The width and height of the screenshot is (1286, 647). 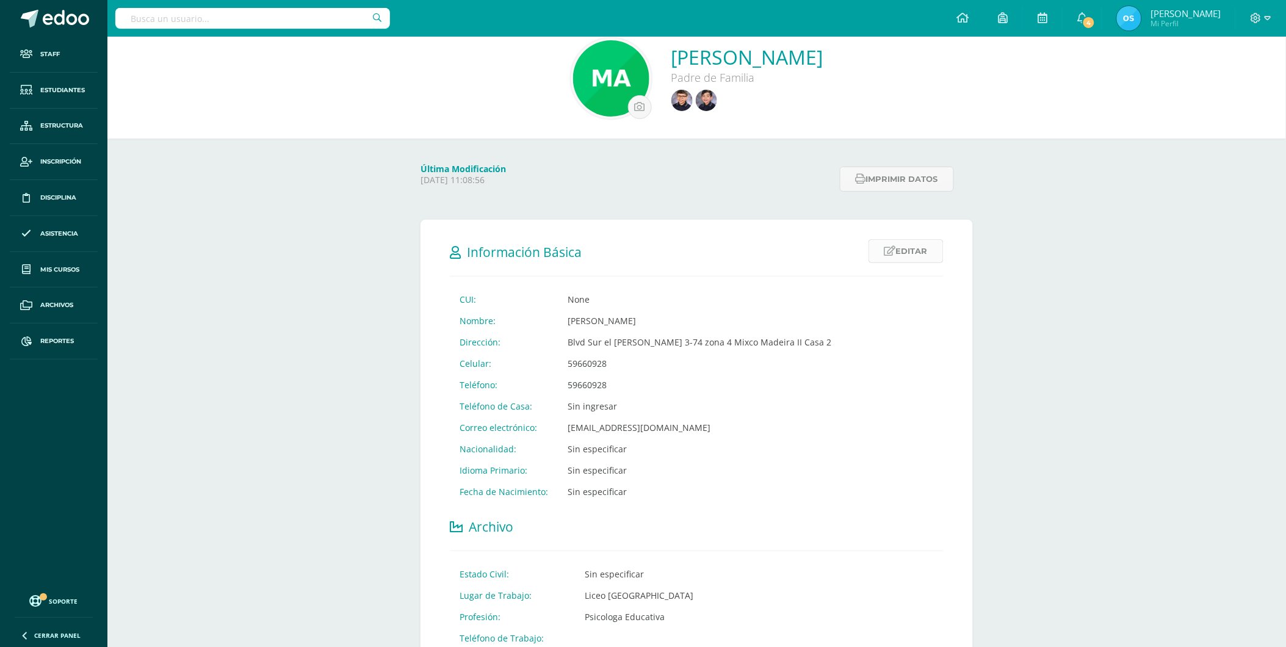 What do you see at coordinates (1186, 23) in the screenshot?
I see `span: Mi Perfil` at bounding box center [1186, 23].